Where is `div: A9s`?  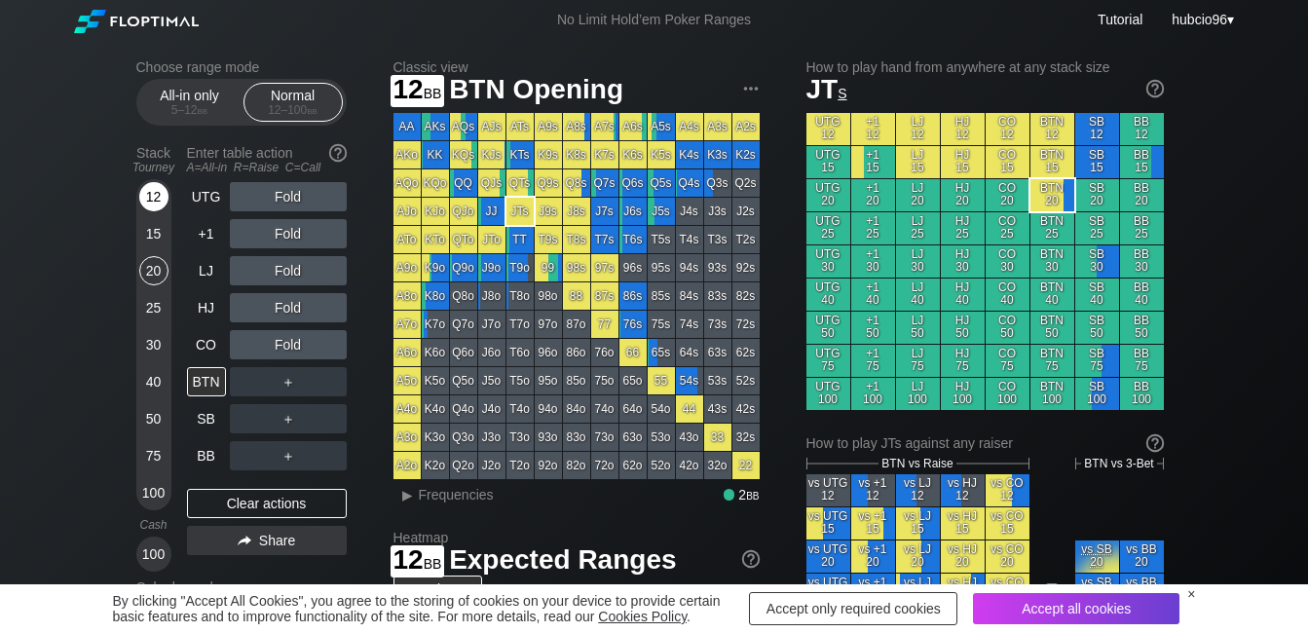 div: A9s is located at coordinates (548, 127).